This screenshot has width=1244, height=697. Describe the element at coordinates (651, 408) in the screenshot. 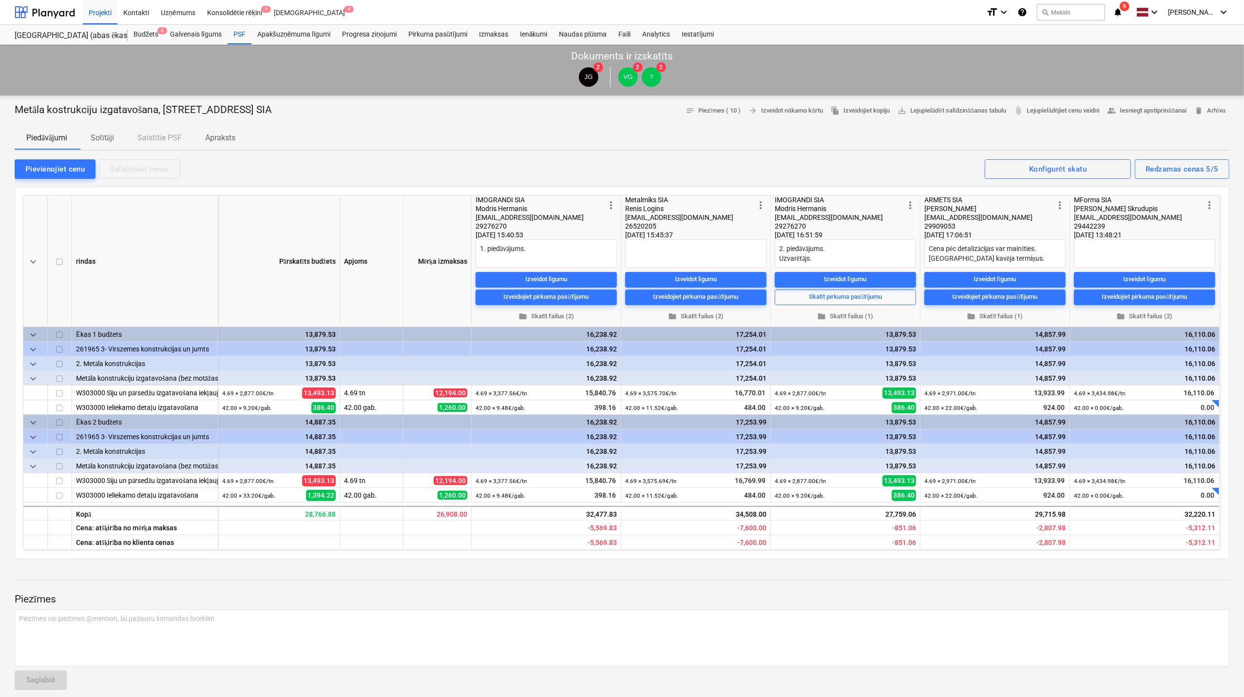

I see `small: 42.00 × 11.52€ / gab.` at that location.